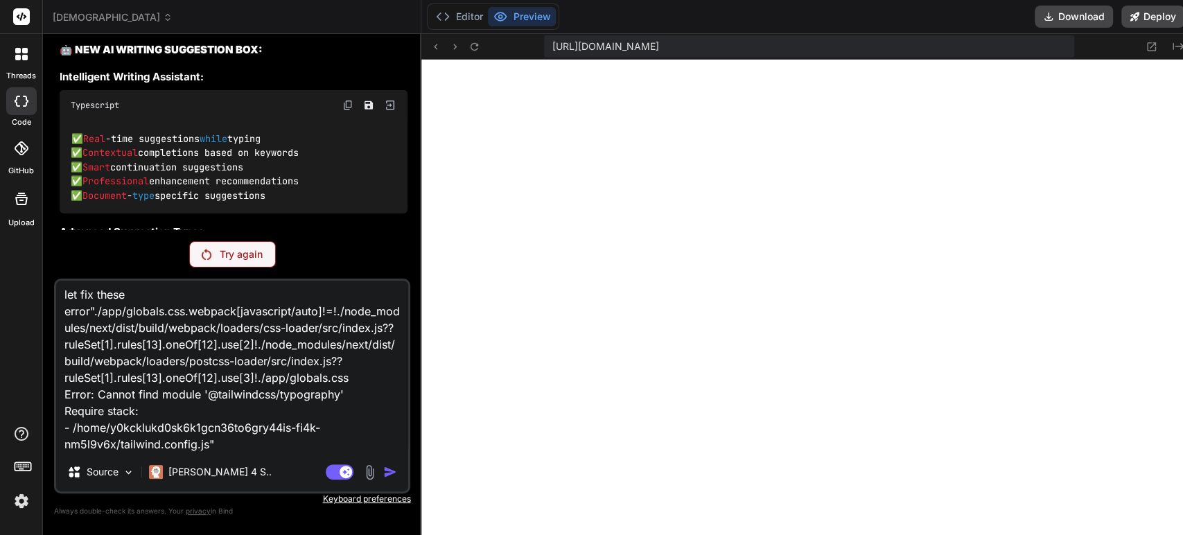 This screenshot has height=535, width=1183. I want to click on span: Contextual, so click(110, 153).